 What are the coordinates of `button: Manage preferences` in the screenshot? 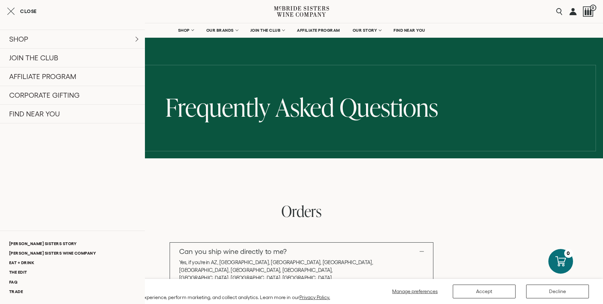 It's located at (415, 291).